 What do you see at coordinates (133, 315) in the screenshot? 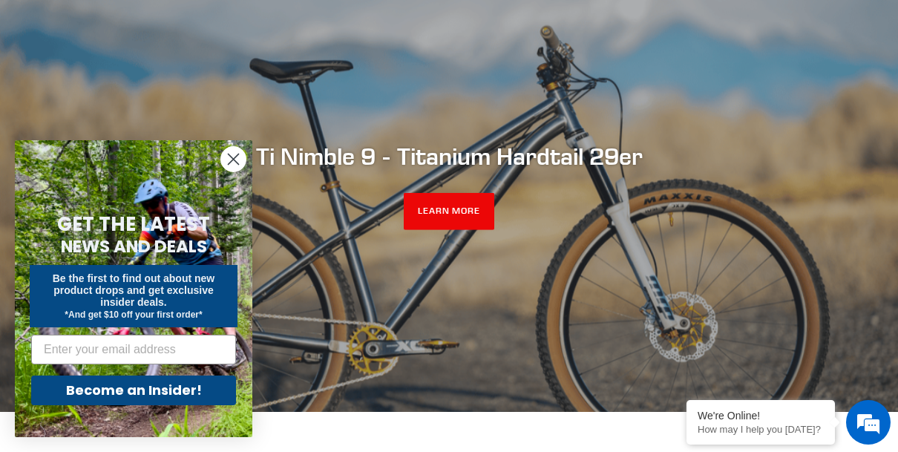
I see `span: *And get $10 off your first order*` at bounding box center [133, 315].